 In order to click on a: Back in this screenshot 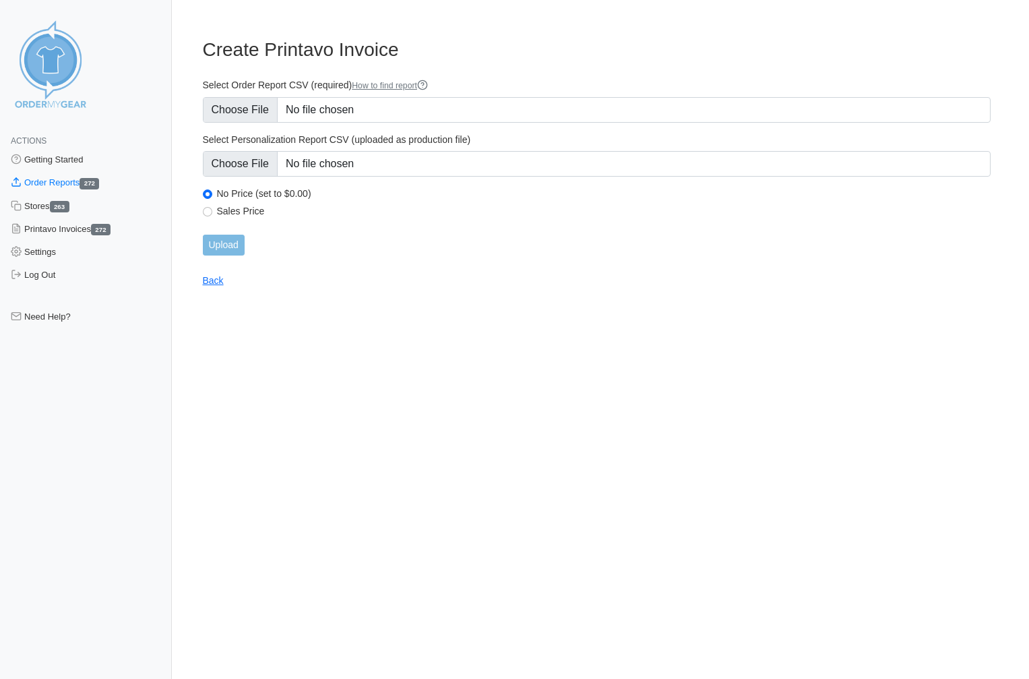, I will do `click(213, 280)`.